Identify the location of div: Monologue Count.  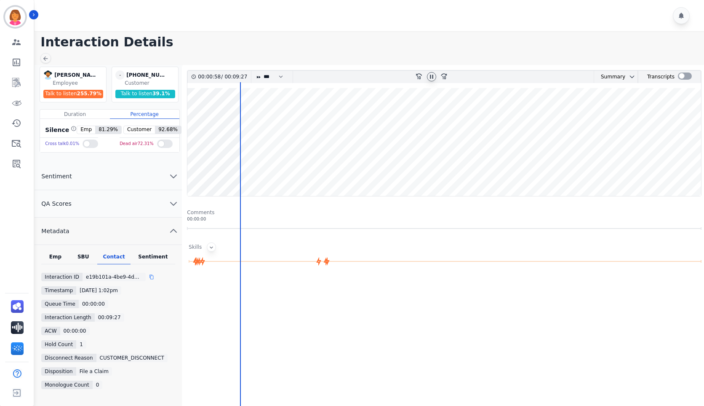
(67, 385).